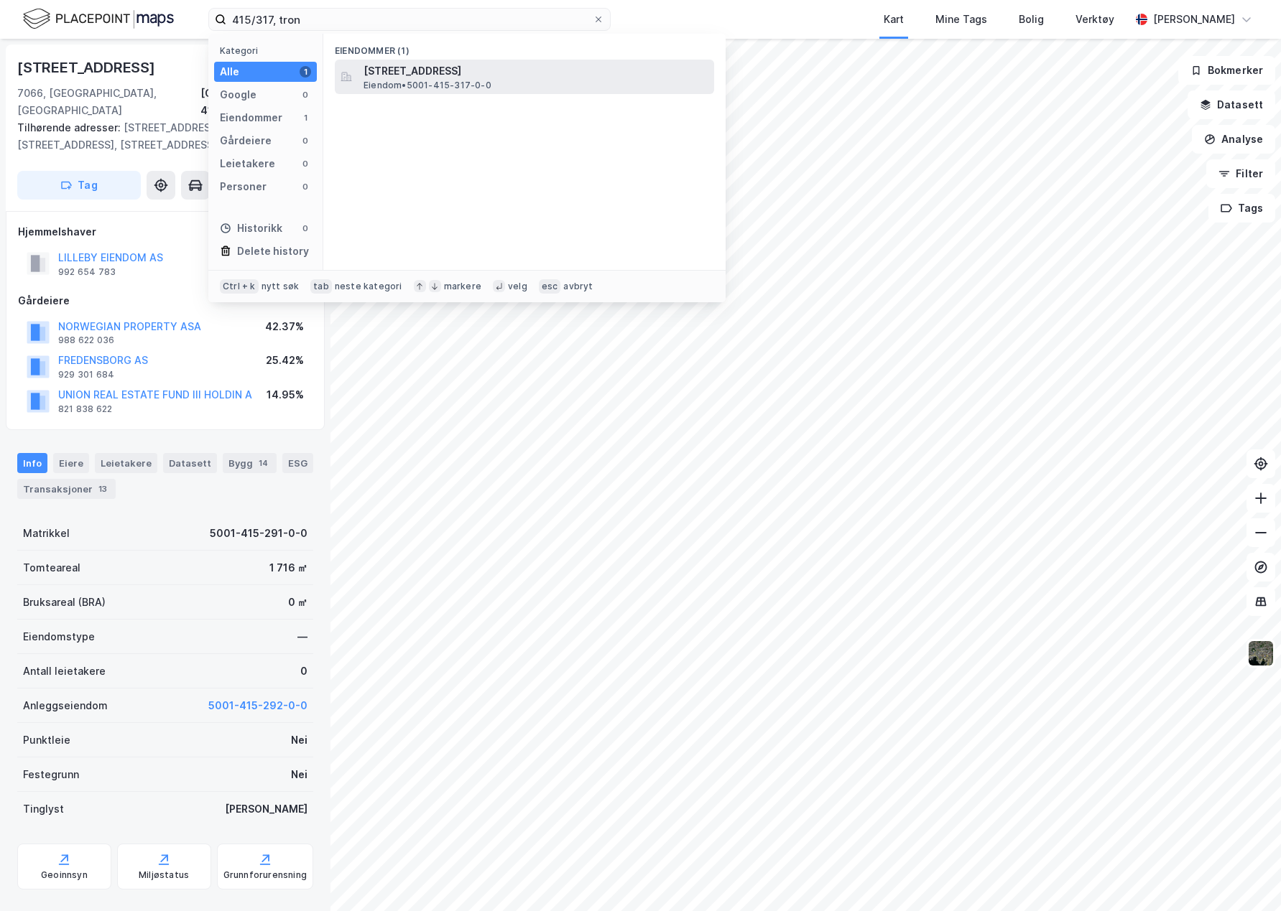 The image size is (1281, 911). Describe the element at coordinates (1241, 208) in the screenshot. I see `button: Tags` at that location.